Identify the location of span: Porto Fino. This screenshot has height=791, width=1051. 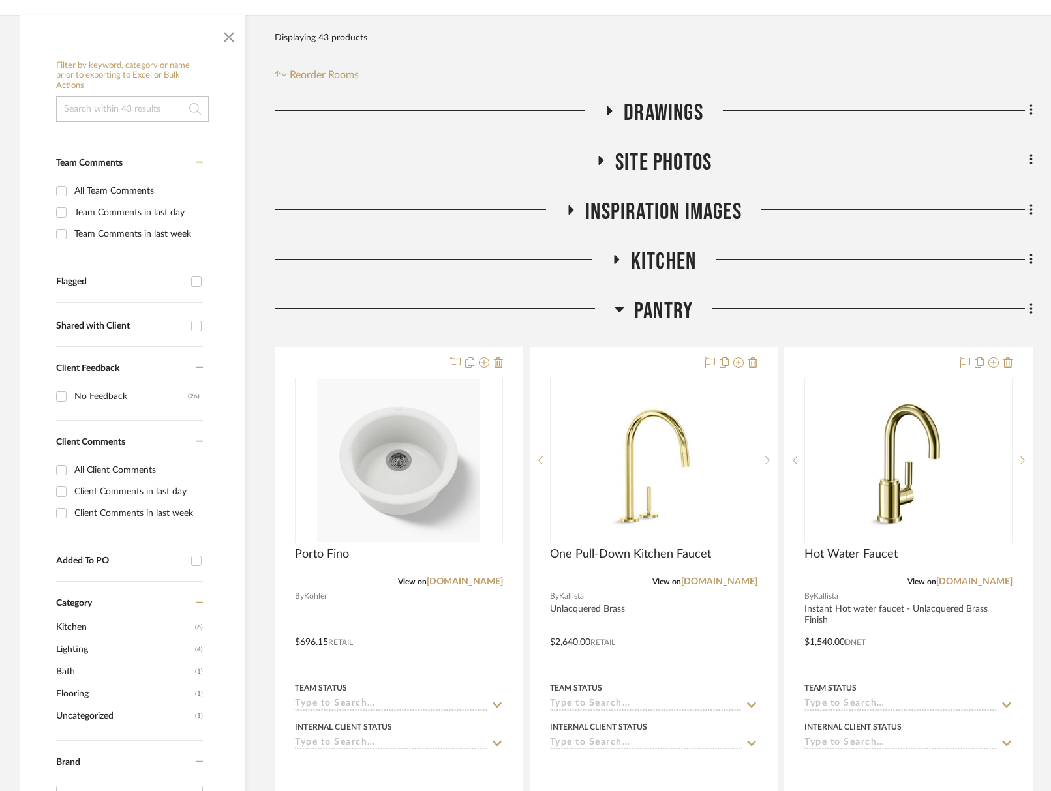
(322, 554).